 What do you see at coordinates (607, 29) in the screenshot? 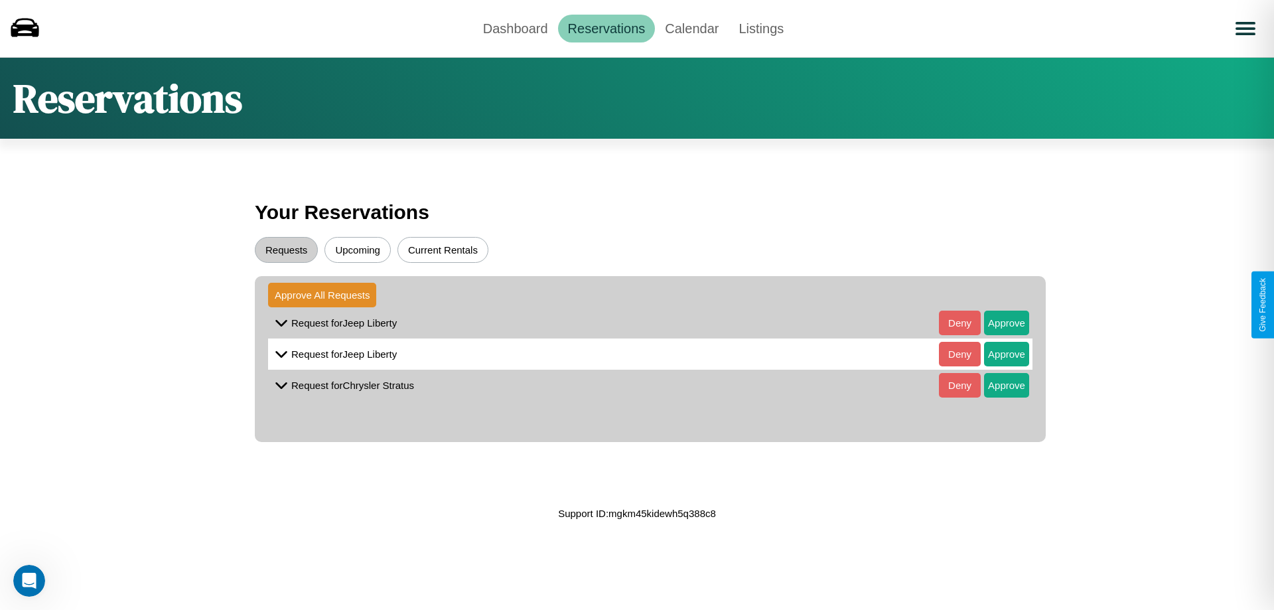
I see `a: Reservations` at bounding box center [607, 29].